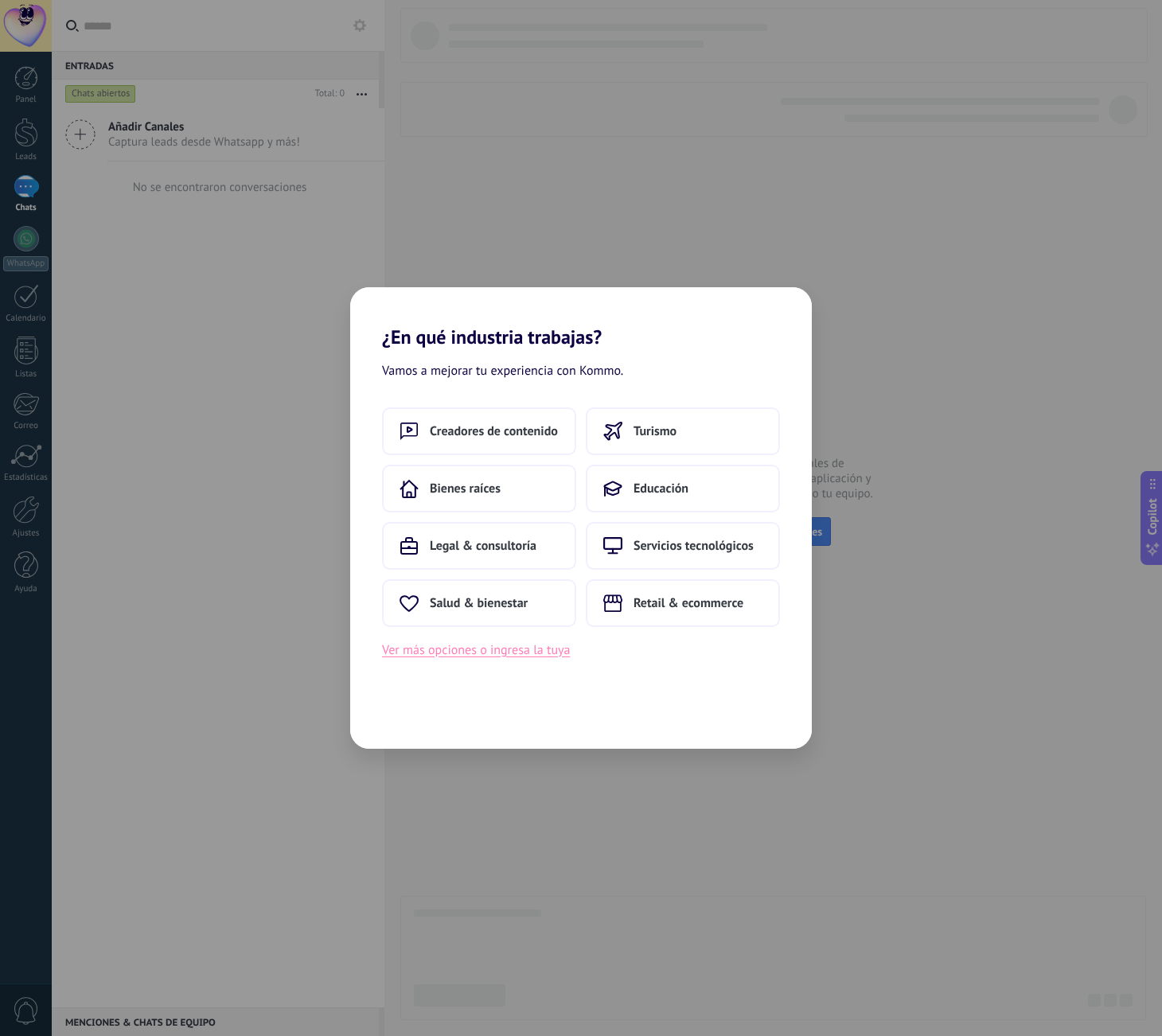  What do you see at coordinates (476, 650) in the screenshot?
I see `button: Ver más opciones o ingresa la tuya` at bounding box center [476, 650].